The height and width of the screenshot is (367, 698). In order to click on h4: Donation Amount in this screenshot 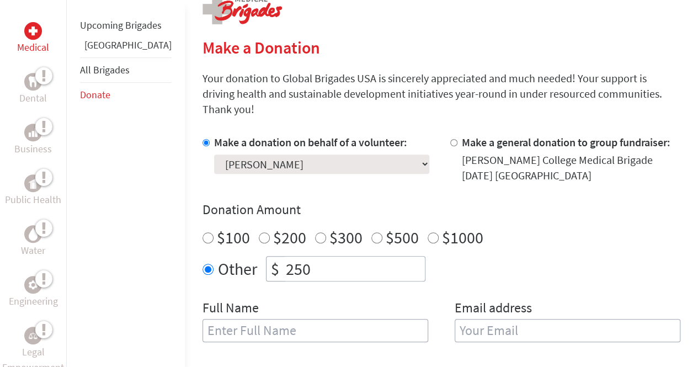, I will do `click(442, 210)`.